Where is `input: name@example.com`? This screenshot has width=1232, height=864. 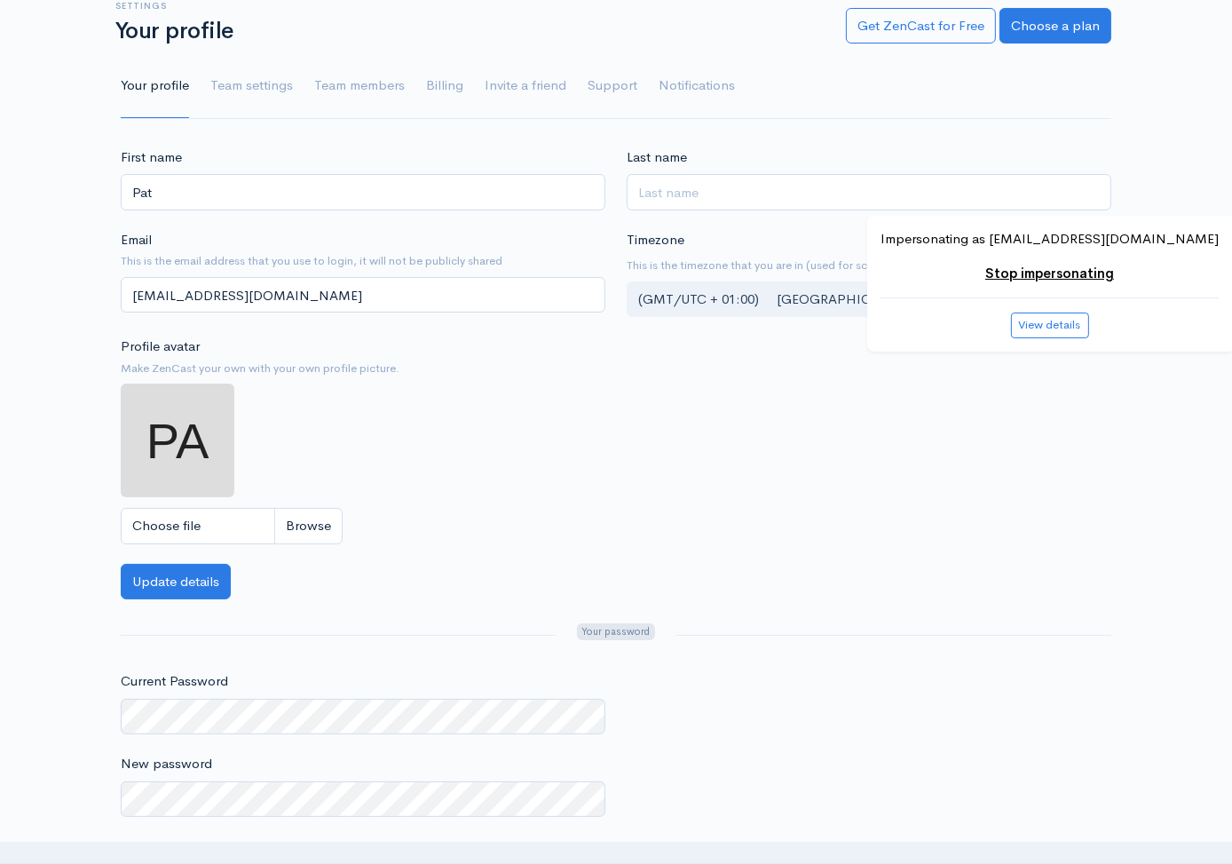 input: name@example.com is located at coordinates (363, 295).